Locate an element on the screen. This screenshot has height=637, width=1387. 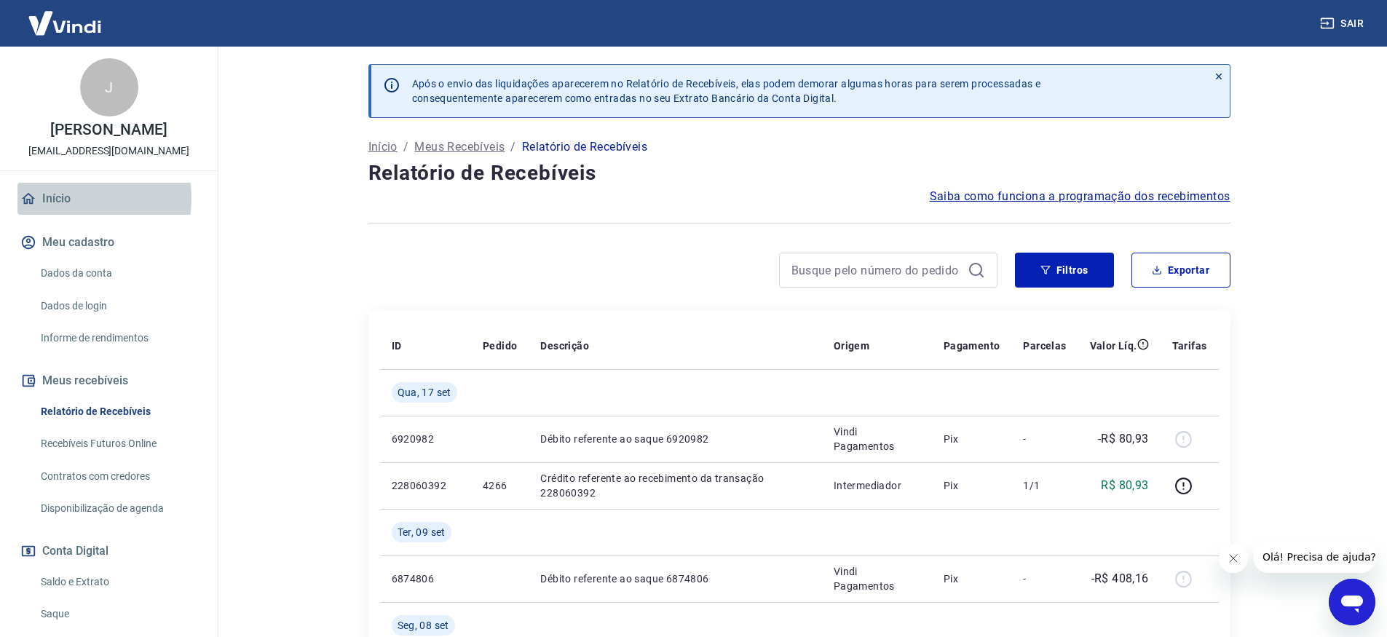
p: Valor Líq. is located at coordinates (1113, 346).